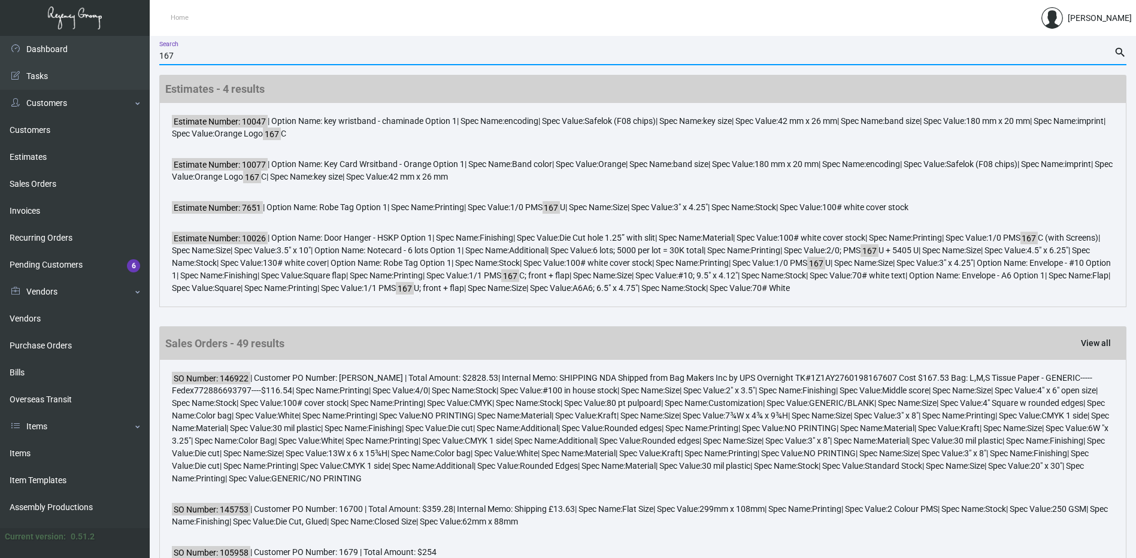 The image size is (1136, 558). I want to click on span: 3" x 4.25", so click(956, 263).